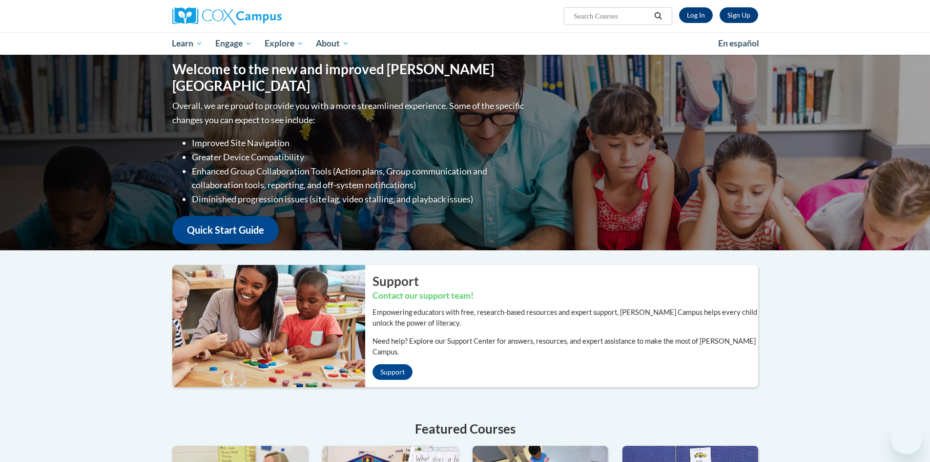 The image size is (930, 462). Describe the element at coordinates (566, 346) in the screenshot. I see `p: Need help? Explore our Support Center for answers, resources, and expert assistance to make the m...` at that location.